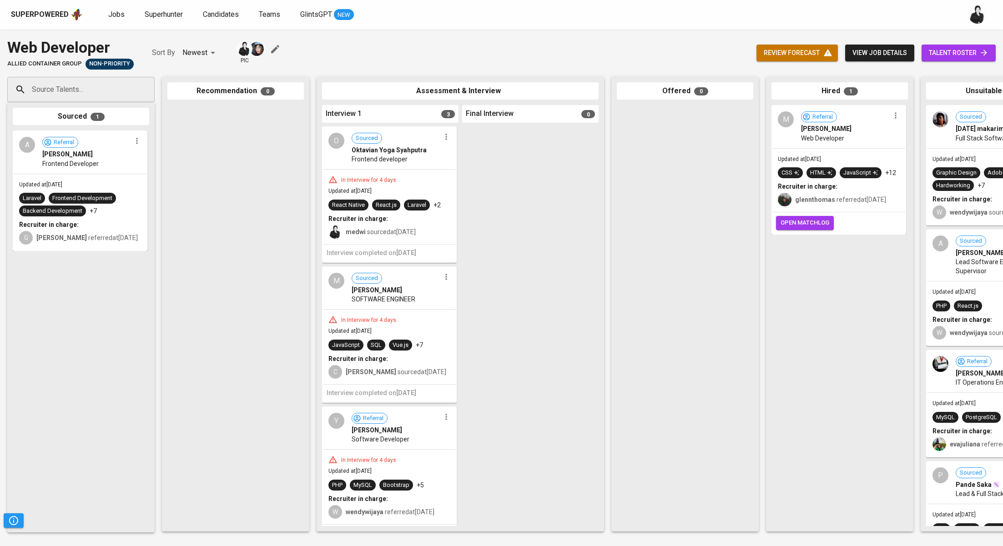 Image resolution: width=1003 pixels, height=546 pixels. What do you see at coordinates (110, 64) in the screenshot?
I see `span: Non-Priority` at bounding box center [110, 64].